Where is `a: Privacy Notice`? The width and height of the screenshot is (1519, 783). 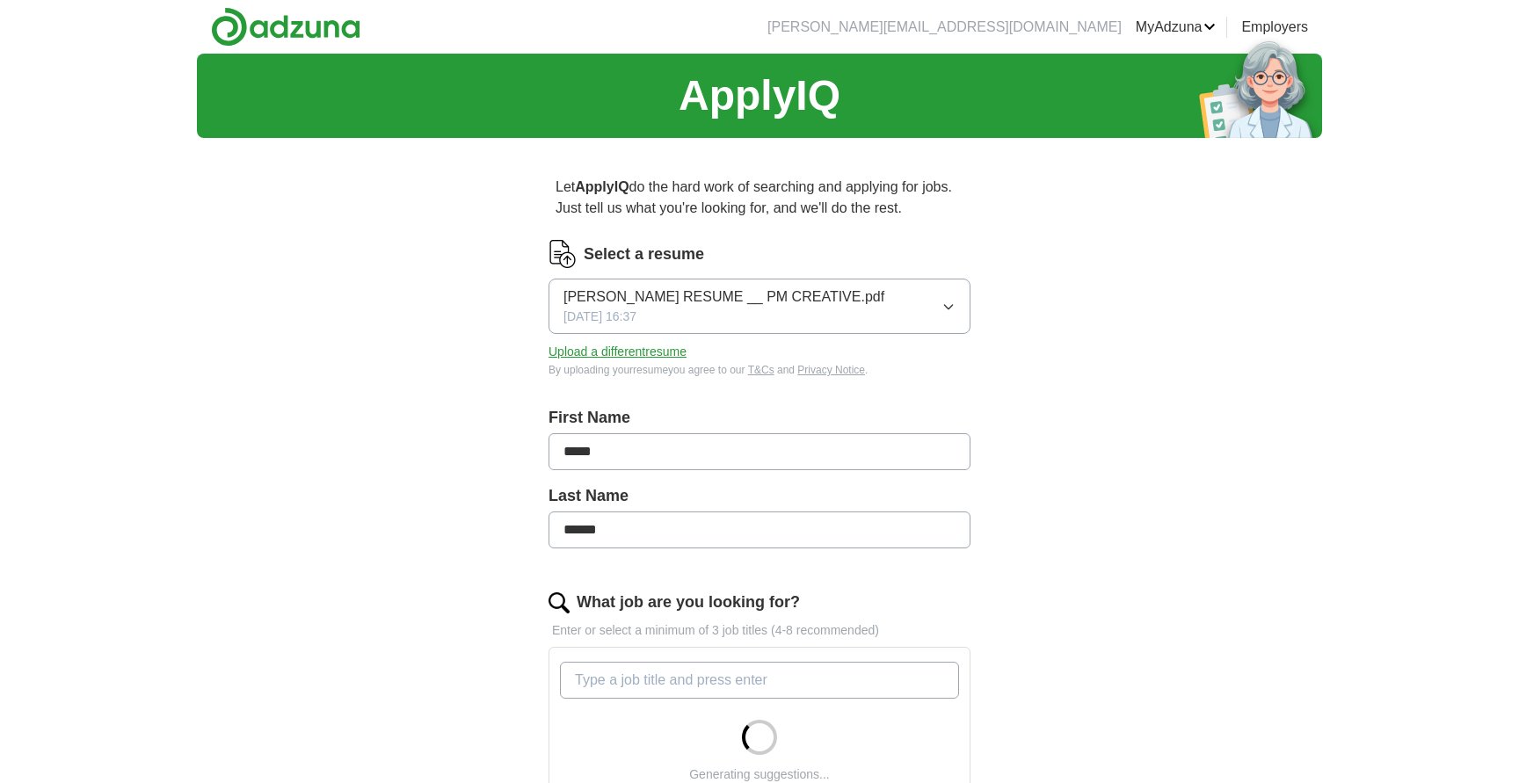 a: Privacy Notice is located at coordinates (831, 370).